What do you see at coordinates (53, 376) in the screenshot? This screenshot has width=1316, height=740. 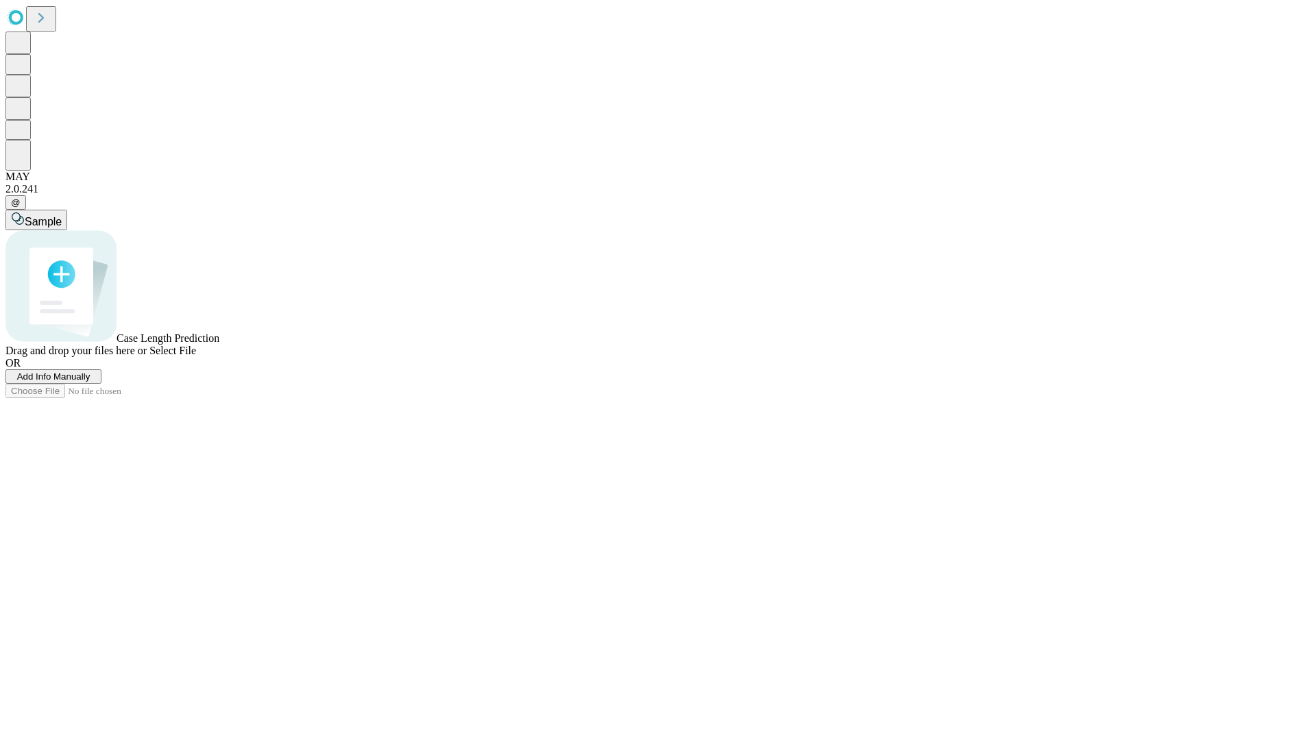 I see `button: Add Info Manually` at bounding box center [53, 376].